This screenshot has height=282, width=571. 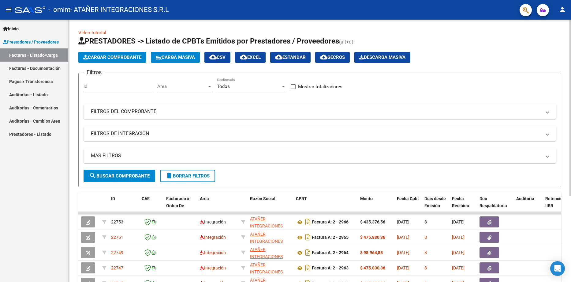 I want to click on span: ID, so click(x=113, y=198).